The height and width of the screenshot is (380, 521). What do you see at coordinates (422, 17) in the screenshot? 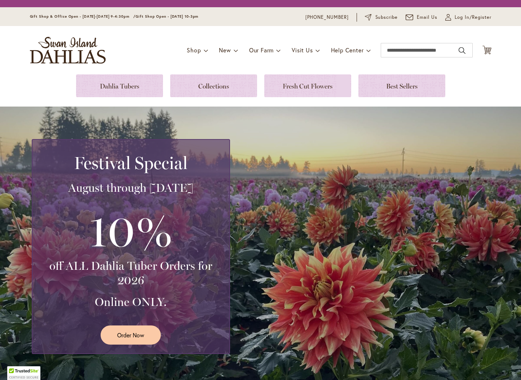
I see `a: Email Us` at bounding box center [422, 17].